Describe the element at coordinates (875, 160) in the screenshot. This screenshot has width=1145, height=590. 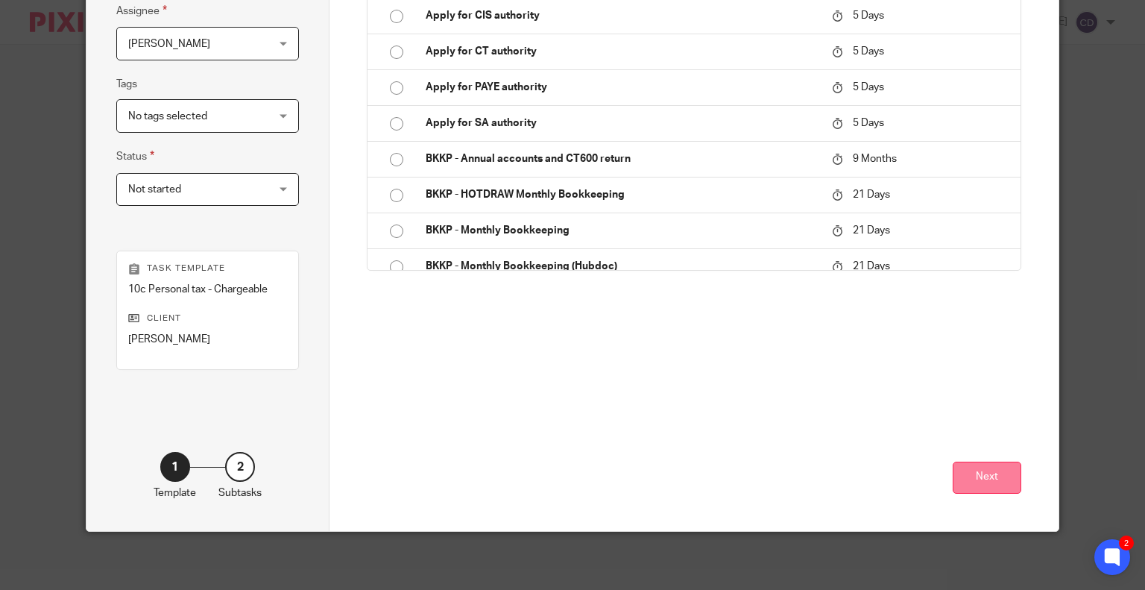
I see `span: 9 Months` at that location.